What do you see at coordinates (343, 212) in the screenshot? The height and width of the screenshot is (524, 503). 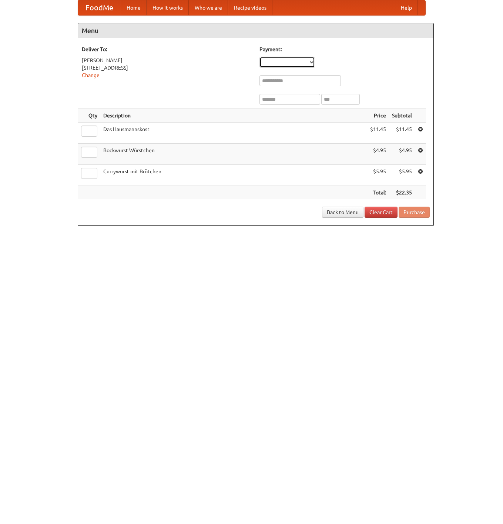 I see `a: Back to Menu` at bounding box center [343, 212].